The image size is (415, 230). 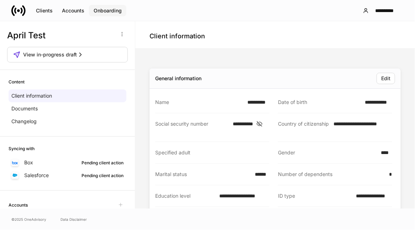 I want to click on div: ID type, so click(x=314, y=196).